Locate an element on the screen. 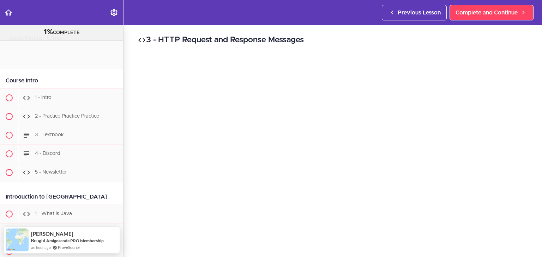  span: 5 - Newsletter is located at coordinates (51, 172).